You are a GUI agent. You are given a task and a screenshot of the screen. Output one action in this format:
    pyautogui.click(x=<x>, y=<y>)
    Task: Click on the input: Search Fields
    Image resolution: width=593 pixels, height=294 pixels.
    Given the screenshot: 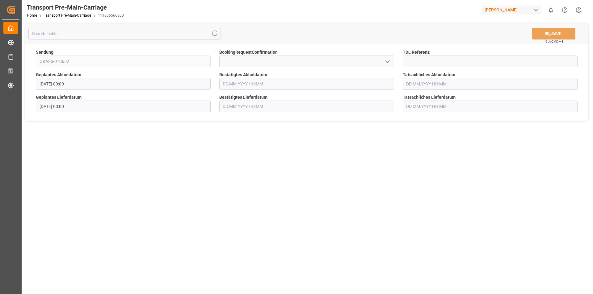 What is the action you would take?
    pyautogui.click(x=124, y=34)
    